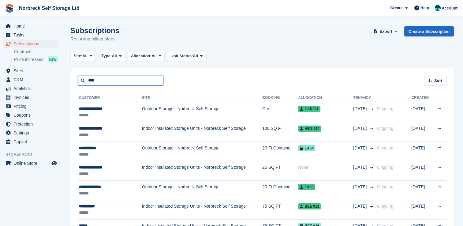 This screenshot has height=226, width=463. I want to click on span: Online Store, so click(32, 163).